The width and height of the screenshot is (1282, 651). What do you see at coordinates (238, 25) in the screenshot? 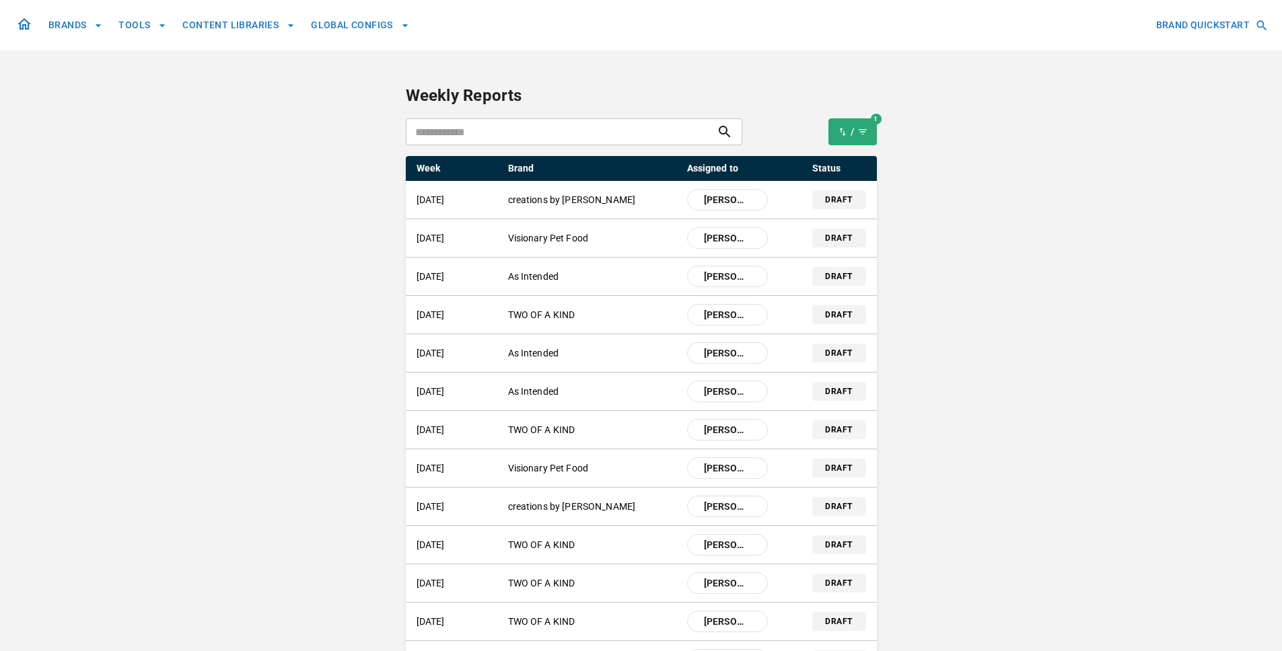
I see `button: CONTENT LIBRARIES` at bounding box center [238, 25].